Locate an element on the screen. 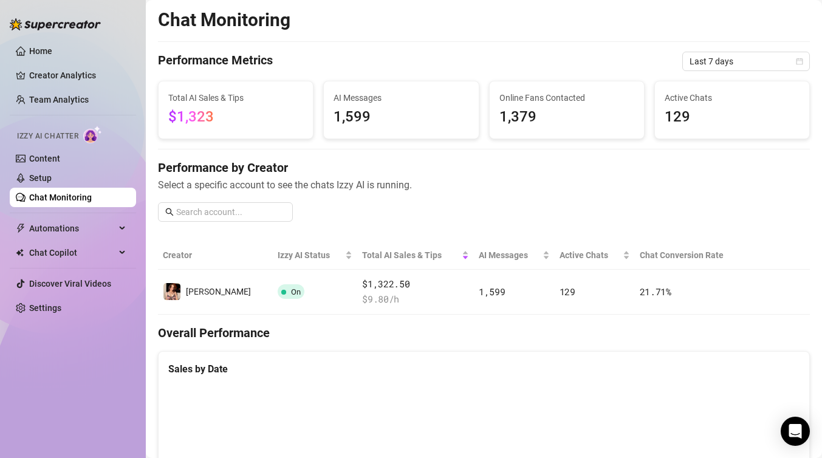 The image size is (822, 458). span: Izzy AI Chatter is located at coordinates (47, 136).